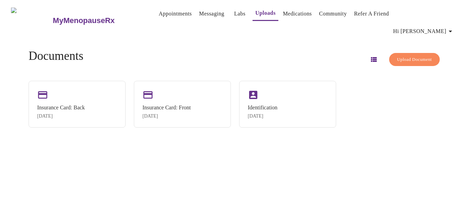 The image size is (470, 206). What do you see at coordinates (211, 14) in the screenshot?
I see `button: Messaging` at bounding box center [211, 14].